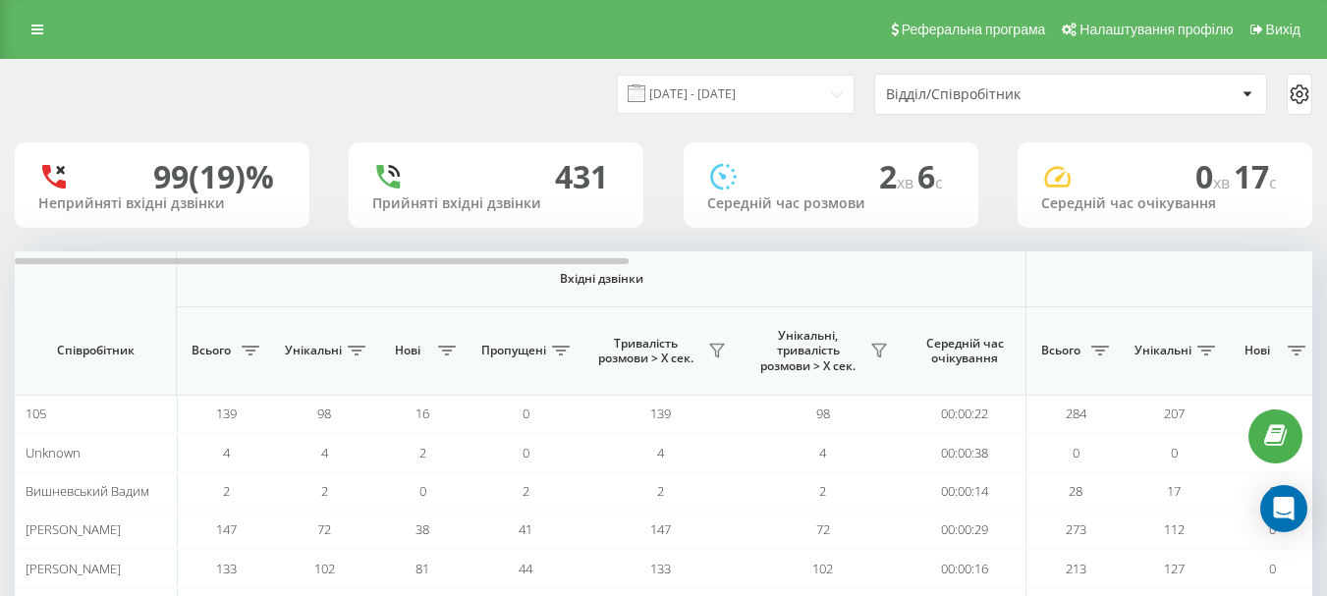 The image size is (1327, 596). I want to click on td: 00:00:14, so click(964, 491).